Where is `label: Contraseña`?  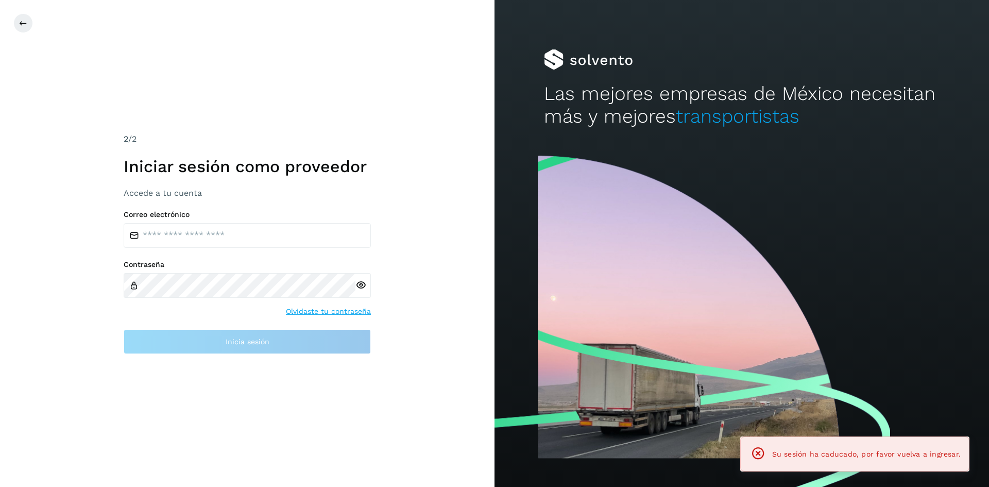 label: Contraseña is located at coordinates (247, 264).